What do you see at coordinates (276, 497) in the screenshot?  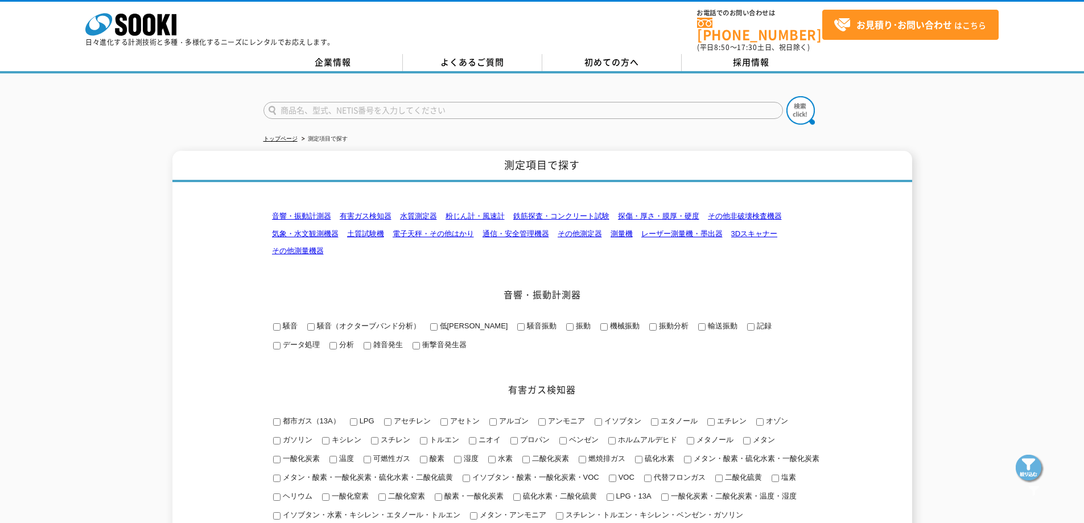 I see `input: ヘリウム` at bounding box center [276, 497].